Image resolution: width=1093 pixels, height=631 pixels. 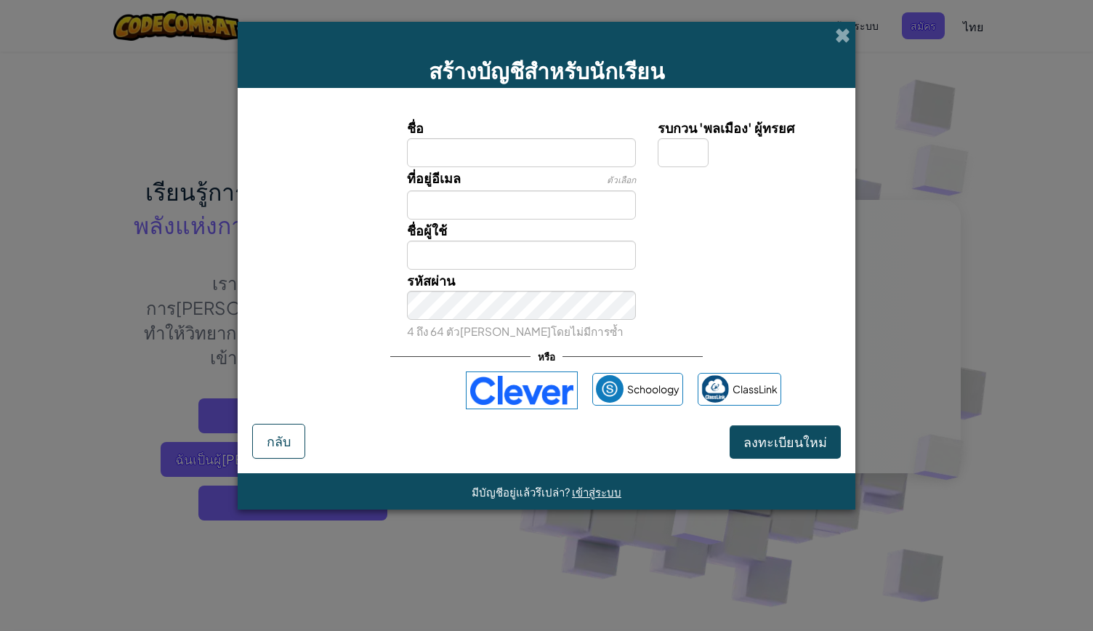 What do you see at coordinates (427, 230) in the screenshot?
I see `span: ชื่อผู้ใช้` at bounding box center [427, 230].